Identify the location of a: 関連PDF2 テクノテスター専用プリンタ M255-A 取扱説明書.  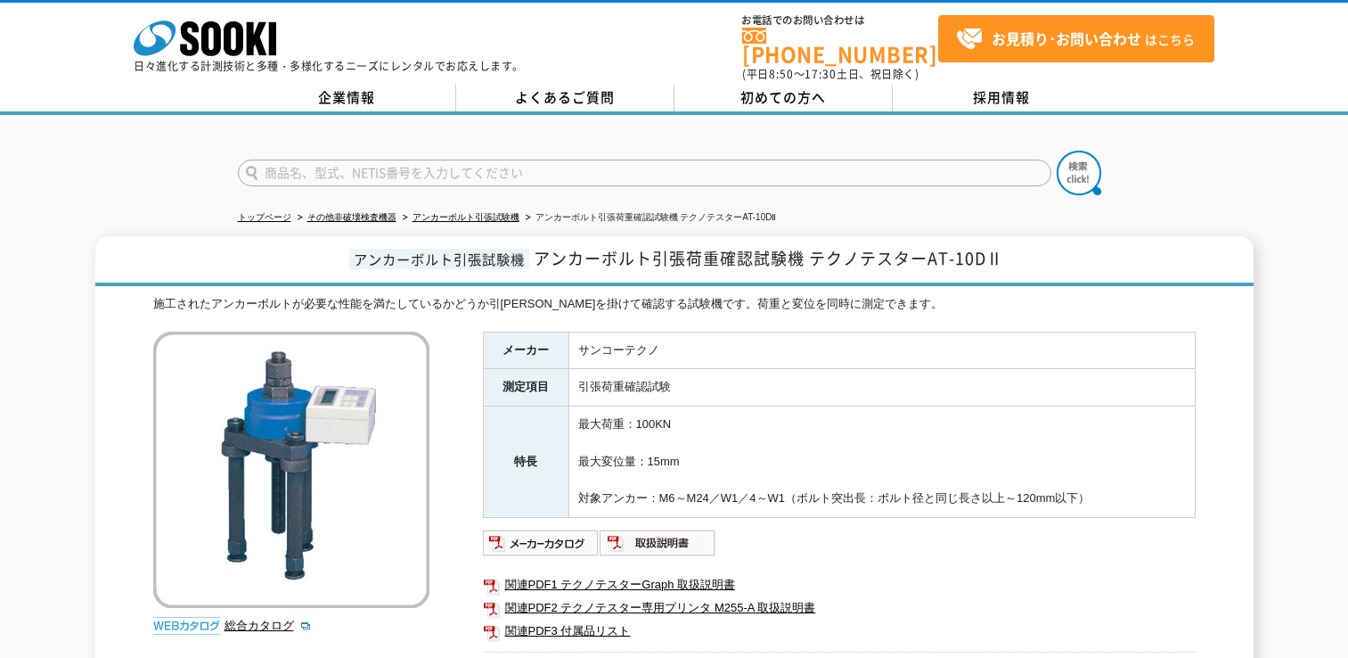
(840, 608).